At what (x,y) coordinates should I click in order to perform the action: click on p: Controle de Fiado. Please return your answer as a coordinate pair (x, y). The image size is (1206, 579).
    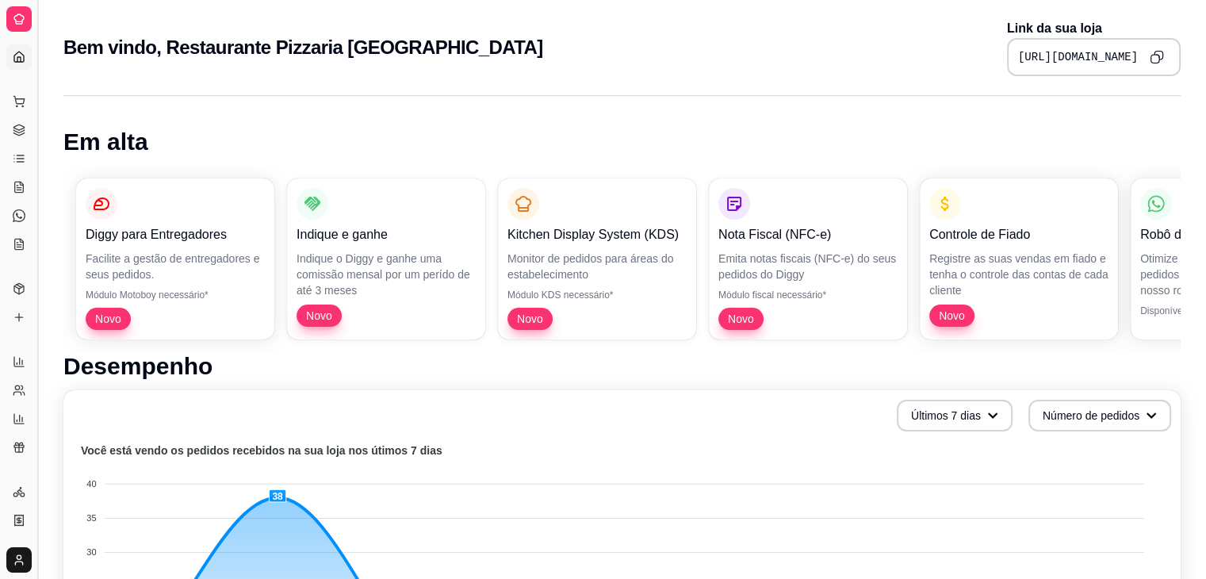
    Looking at the image, I should click on (1019, 235).